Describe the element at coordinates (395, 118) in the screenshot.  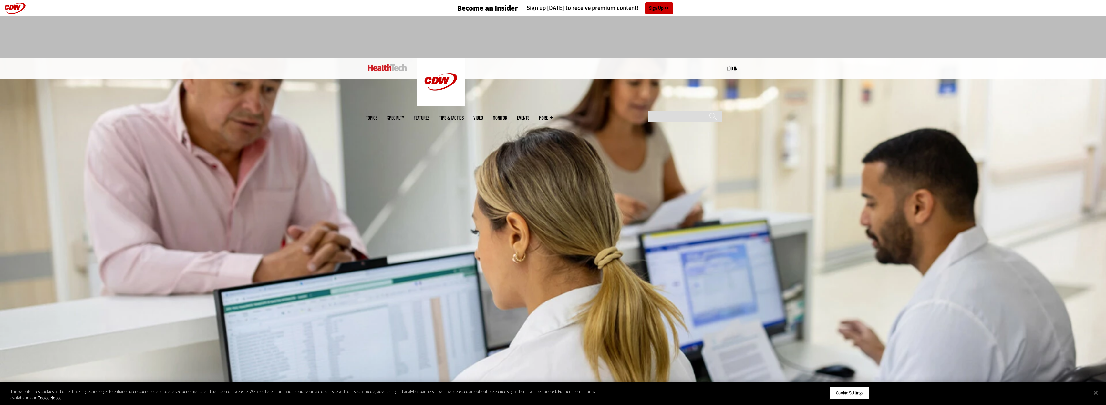
I see `span: Specialty` at that location.